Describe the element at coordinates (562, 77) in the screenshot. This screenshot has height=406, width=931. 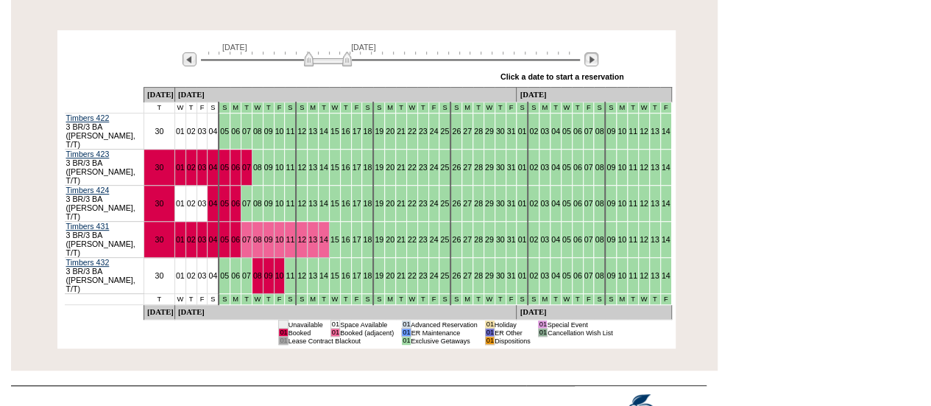
I see `div: Click a date to start a reservation` at that location.